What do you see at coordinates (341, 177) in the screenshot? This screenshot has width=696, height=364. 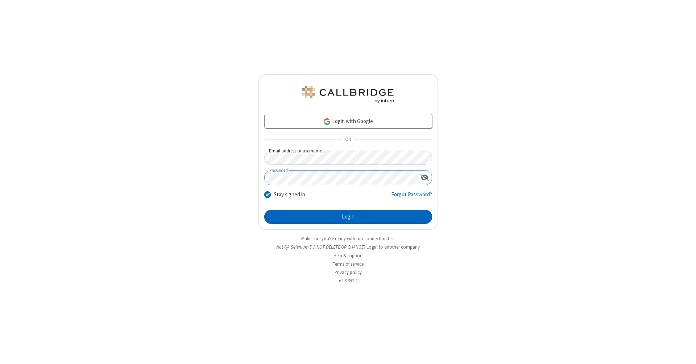 I see `input: Password` at bounding box center [341, 177].